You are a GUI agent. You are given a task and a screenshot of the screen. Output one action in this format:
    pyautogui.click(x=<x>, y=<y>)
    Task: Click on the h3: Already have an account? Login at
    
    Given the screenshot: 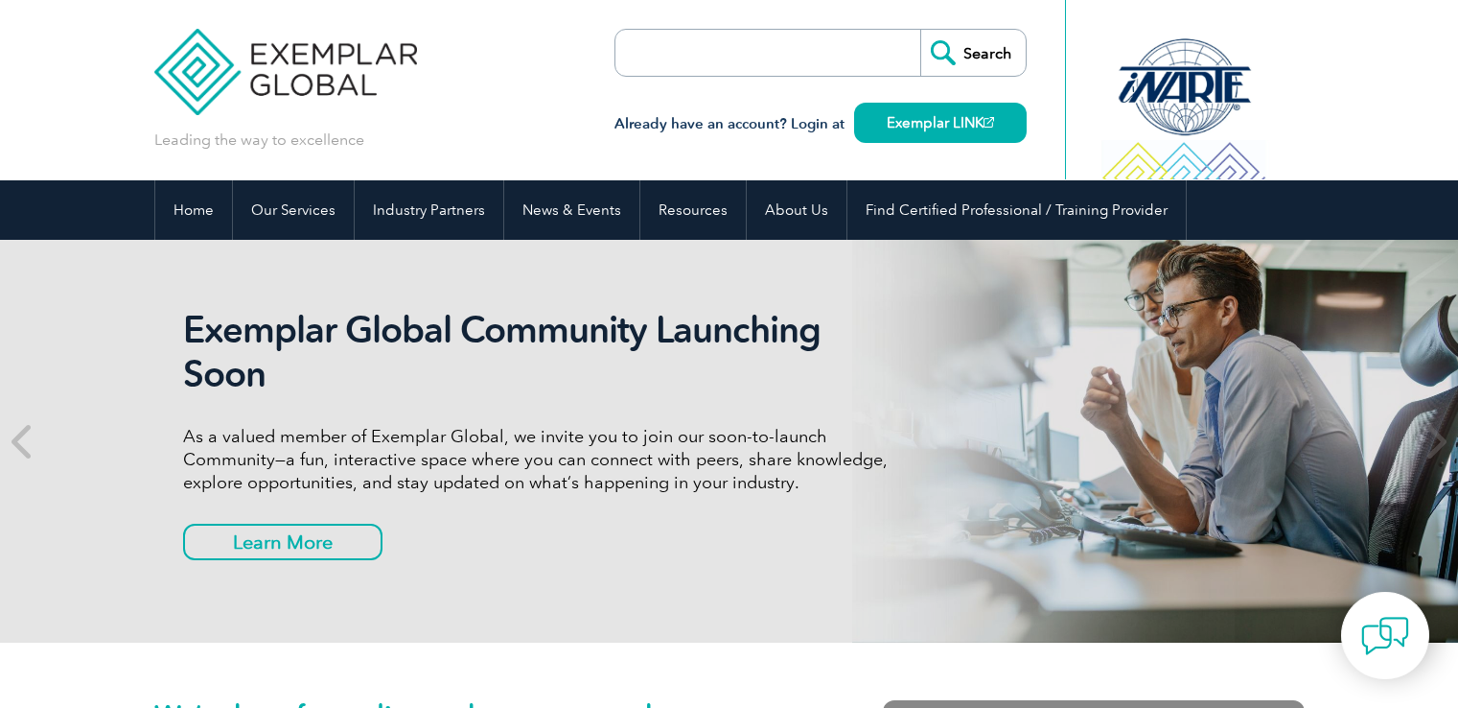 What is the action you would take?
    pyautogui.click(x=821, y=124)
    